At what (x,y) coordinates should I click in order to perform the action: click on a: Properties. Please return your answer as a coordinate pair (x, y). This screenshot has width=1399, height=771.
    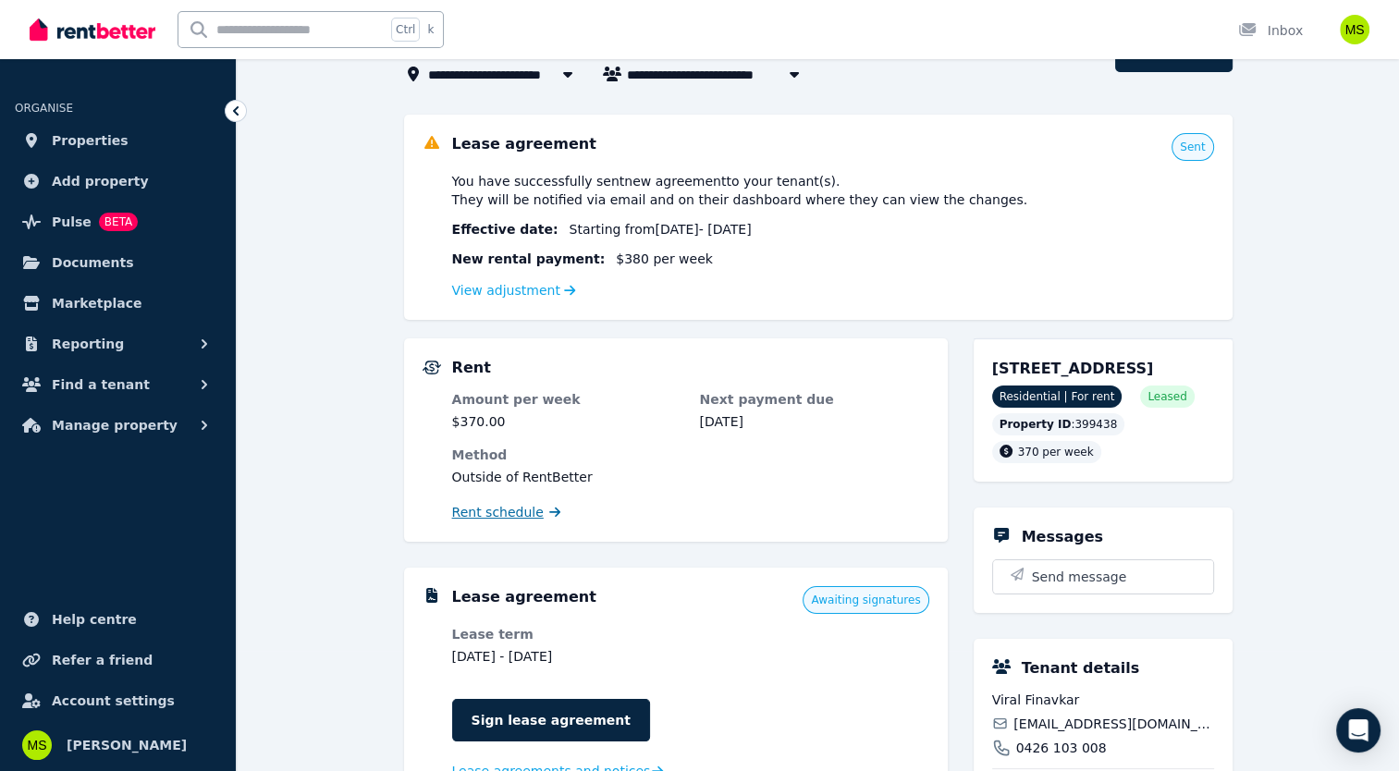
    Looking at the image, I should click on (117, 141).